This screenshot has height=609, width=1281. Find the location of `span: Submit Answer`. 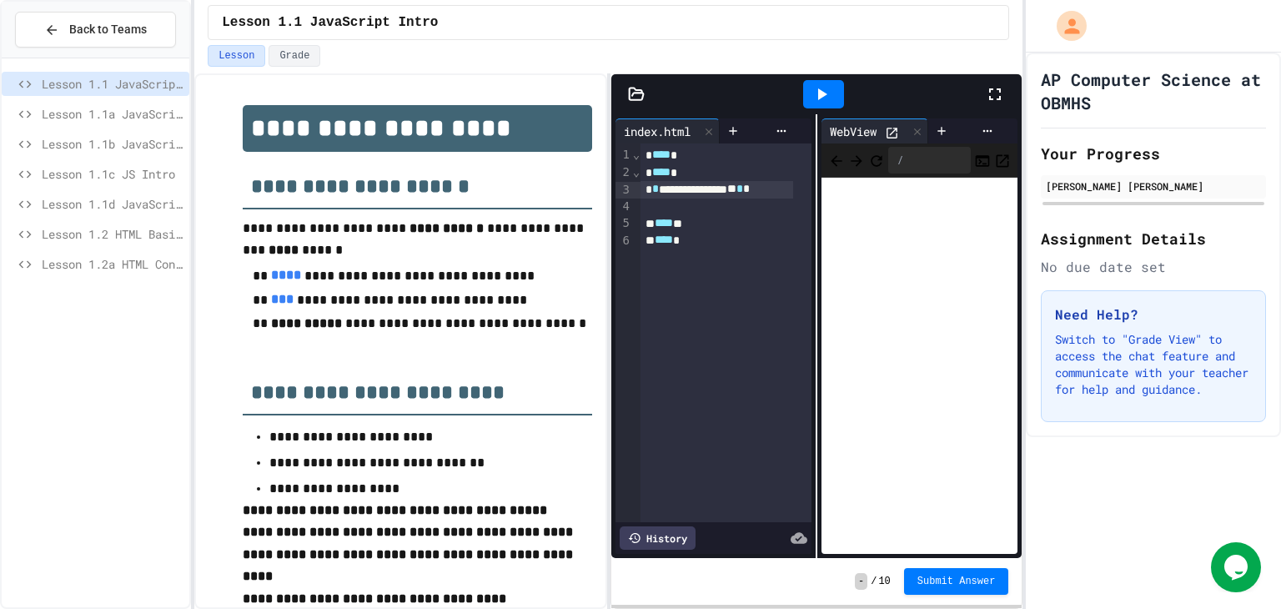

span: Submit Answer is located at coordinates (956, 581).